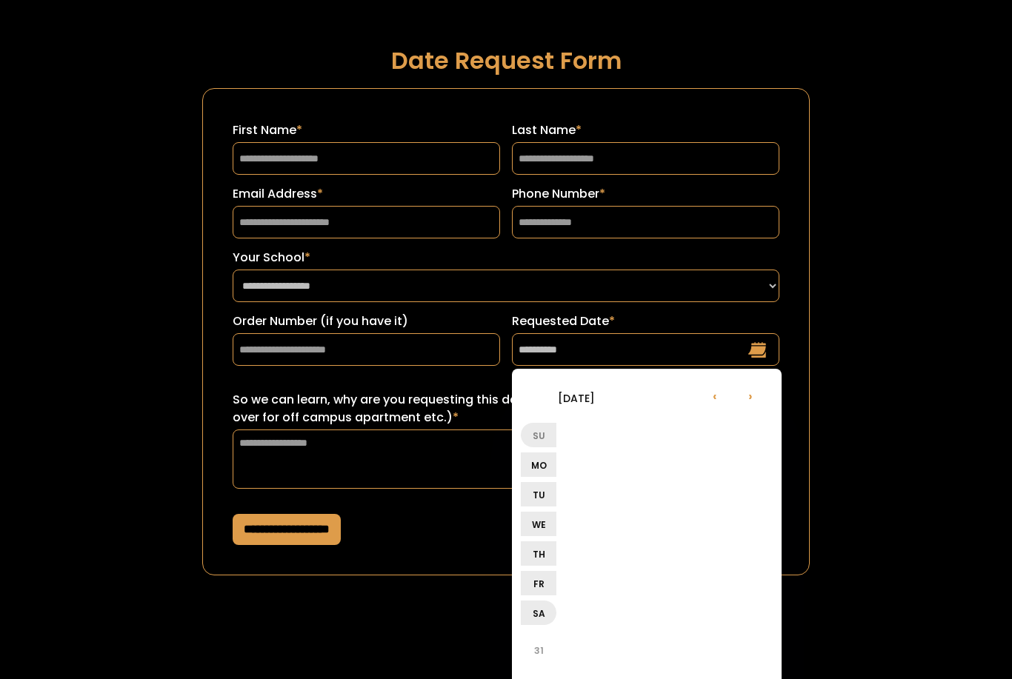 This screenshot has height=679, width=1012. I want to click on li: 31, so click(538, 650).